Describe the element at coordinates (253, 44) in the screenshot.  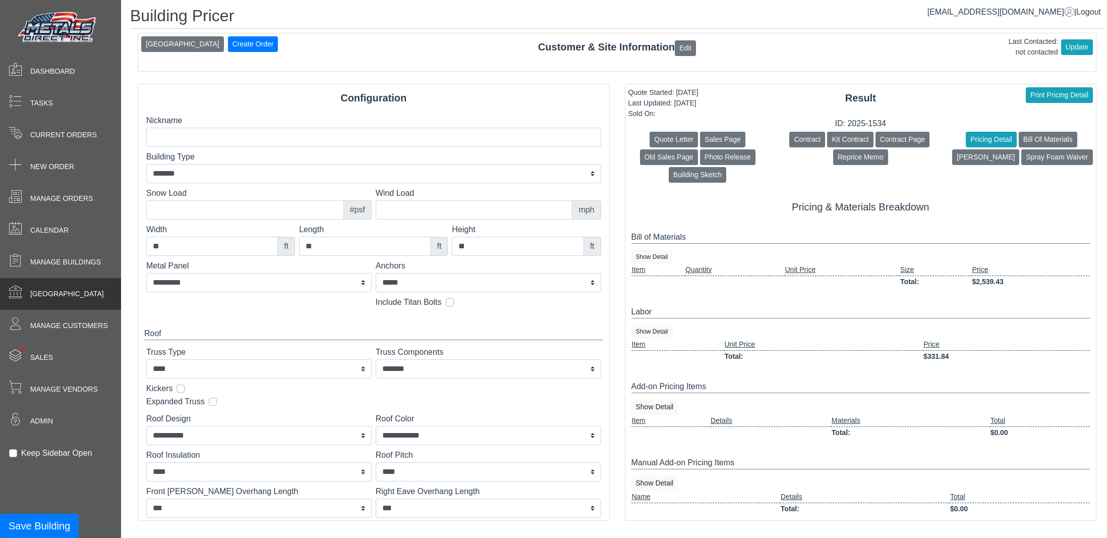
I see `button: Create Order` at that location.